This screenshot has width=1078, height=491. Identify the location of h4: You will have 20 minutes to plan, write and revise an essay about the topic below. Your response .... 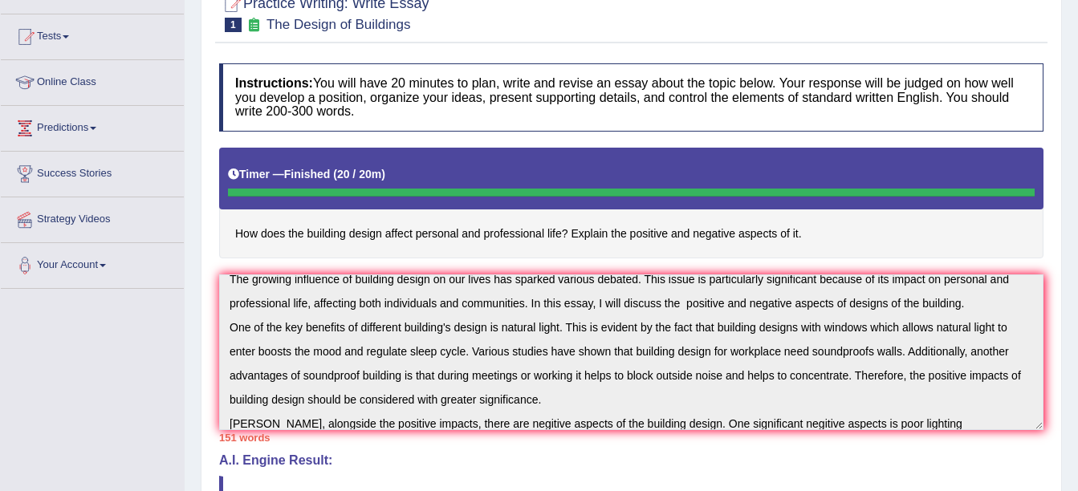
(631, 97).